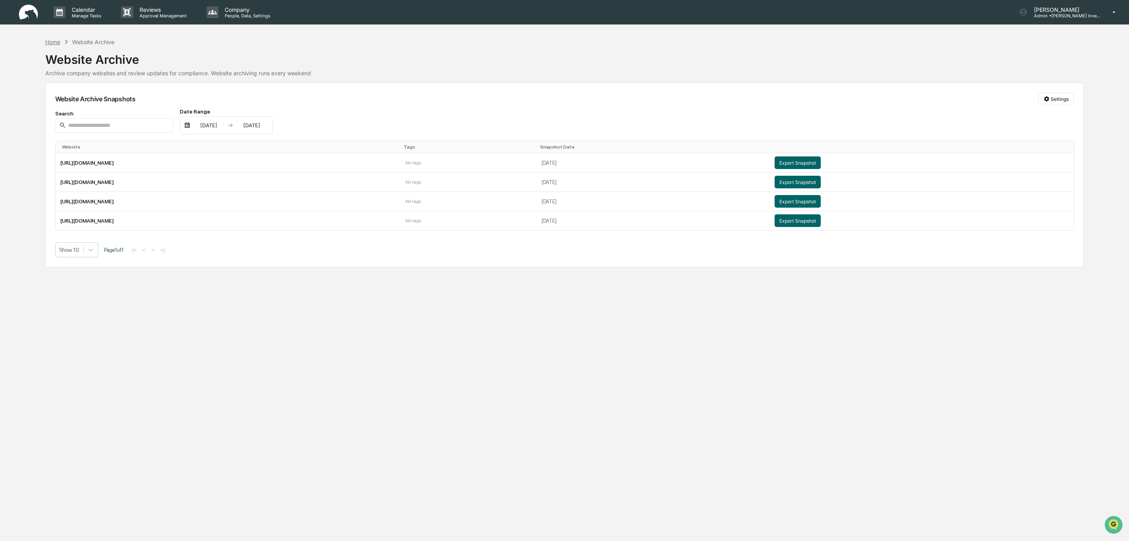 The width and height of the screenshot is (1129, 541). Describe the element at coordinates (77, 103) in the screenshot. I see `a: 🗄️Attestations` at that location.